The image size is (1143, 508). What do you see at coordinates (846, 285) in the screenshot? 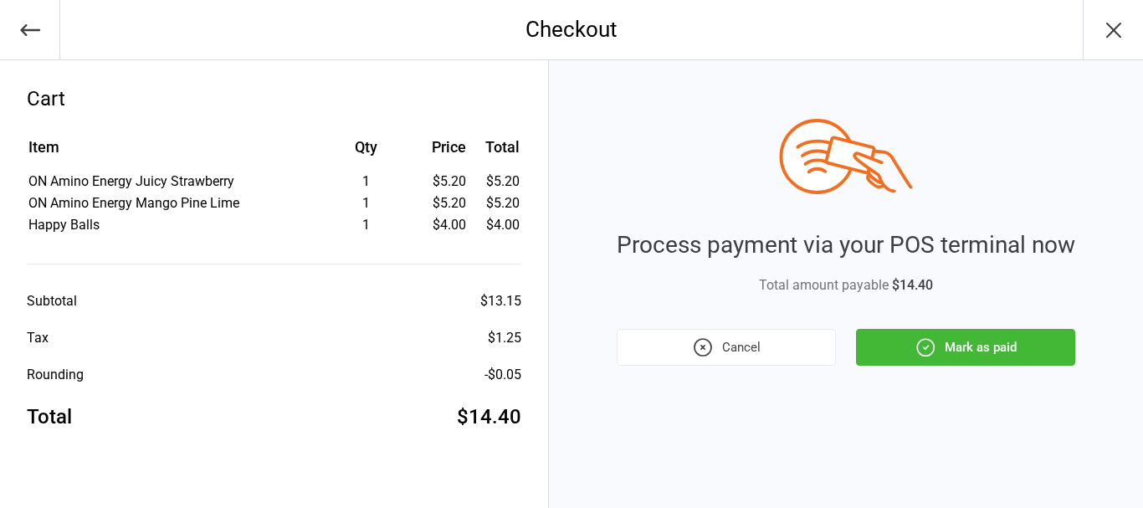
I see `div: Total amount payable` at bounding box center [846, 285].